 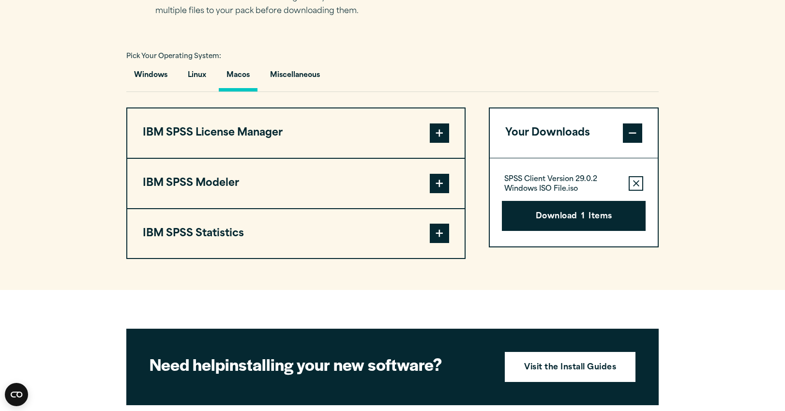 I want to click on button: Open CMP widget, so click(x=16, y=394).